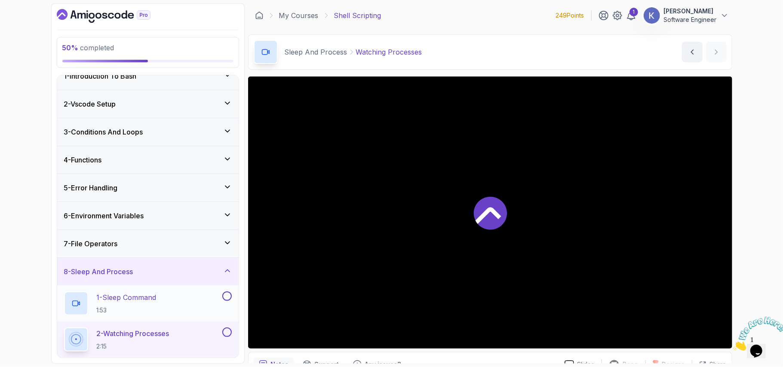 The image size is (783, 367). I want to click on p: 2:15, so click(133, 347).